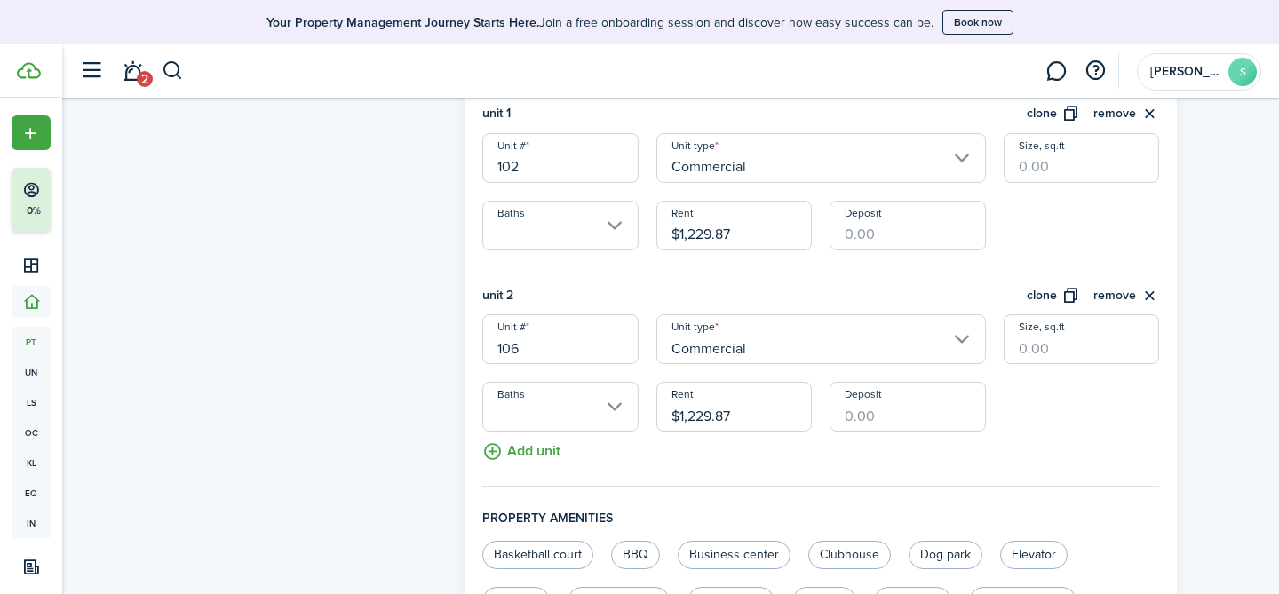 The image size is (1279, 594). What do you see at coordinates (635, 555) in the screenshot?
I see `label: BBQ` at bounding box center [635, 555].